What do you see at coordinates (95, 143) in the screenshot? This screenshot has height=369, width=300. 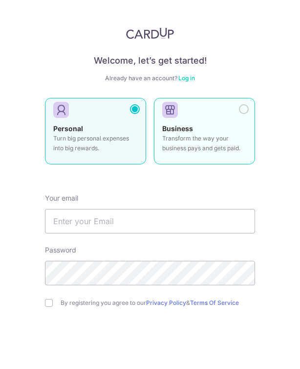 I see `p: Turn big personal expenses into big rewards.` at bounding box center [95, 143].